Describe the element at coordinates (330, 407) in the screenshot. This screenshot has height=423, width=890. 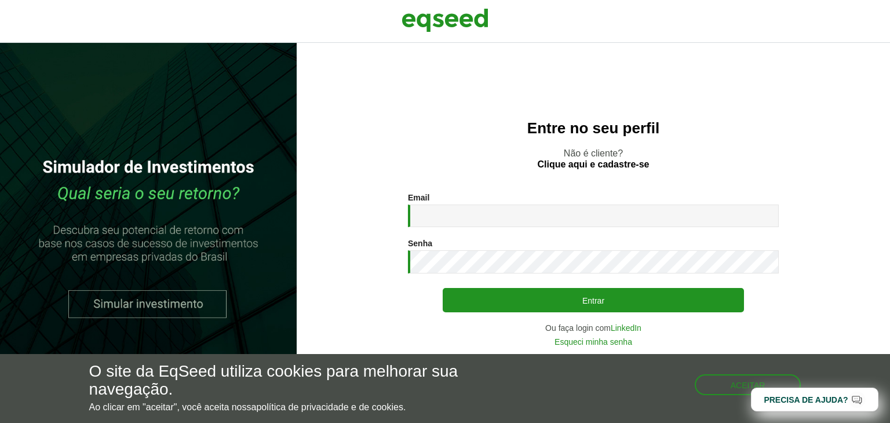
I see `a: política de privacidade e de cookies` at that location.